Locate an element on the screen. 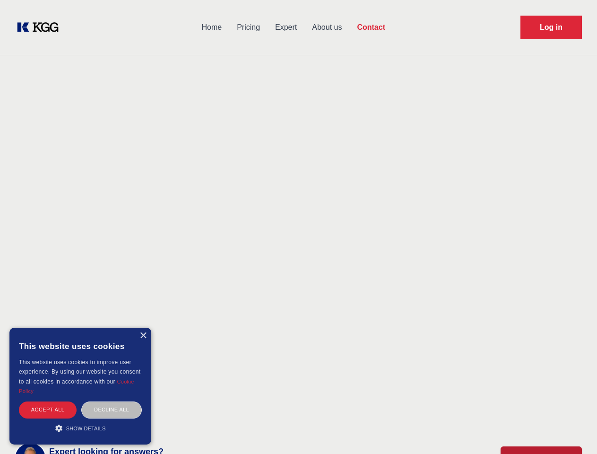 This screenshot has height=454, width=597. div: This website uses cookies is located at coordinates (80, 346).